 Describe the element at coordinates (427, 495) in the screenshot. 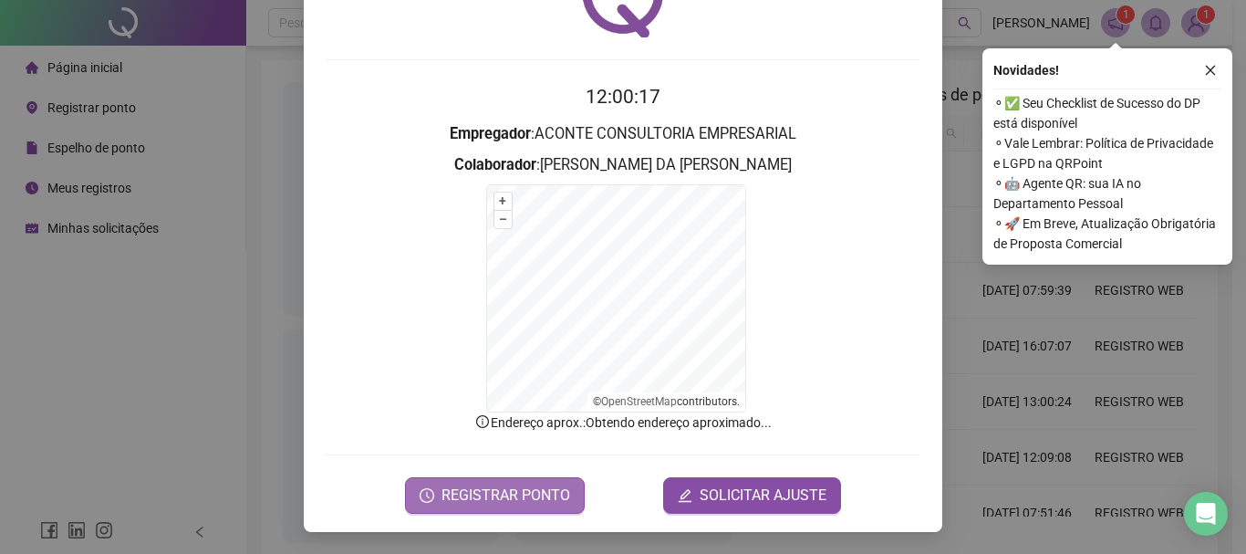

I see `span: clock-circle` at that location.